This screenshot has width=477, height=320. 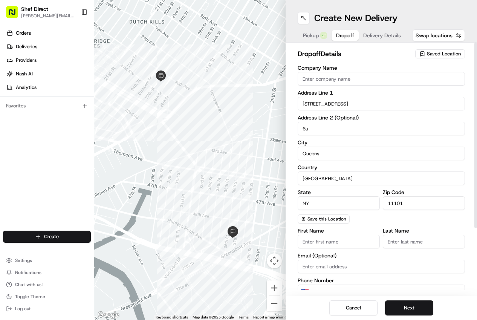 What do you see at coordinates (275, 261) in the screenshot?
I see `button: Map camera controls` at bounding box center [275, 261].